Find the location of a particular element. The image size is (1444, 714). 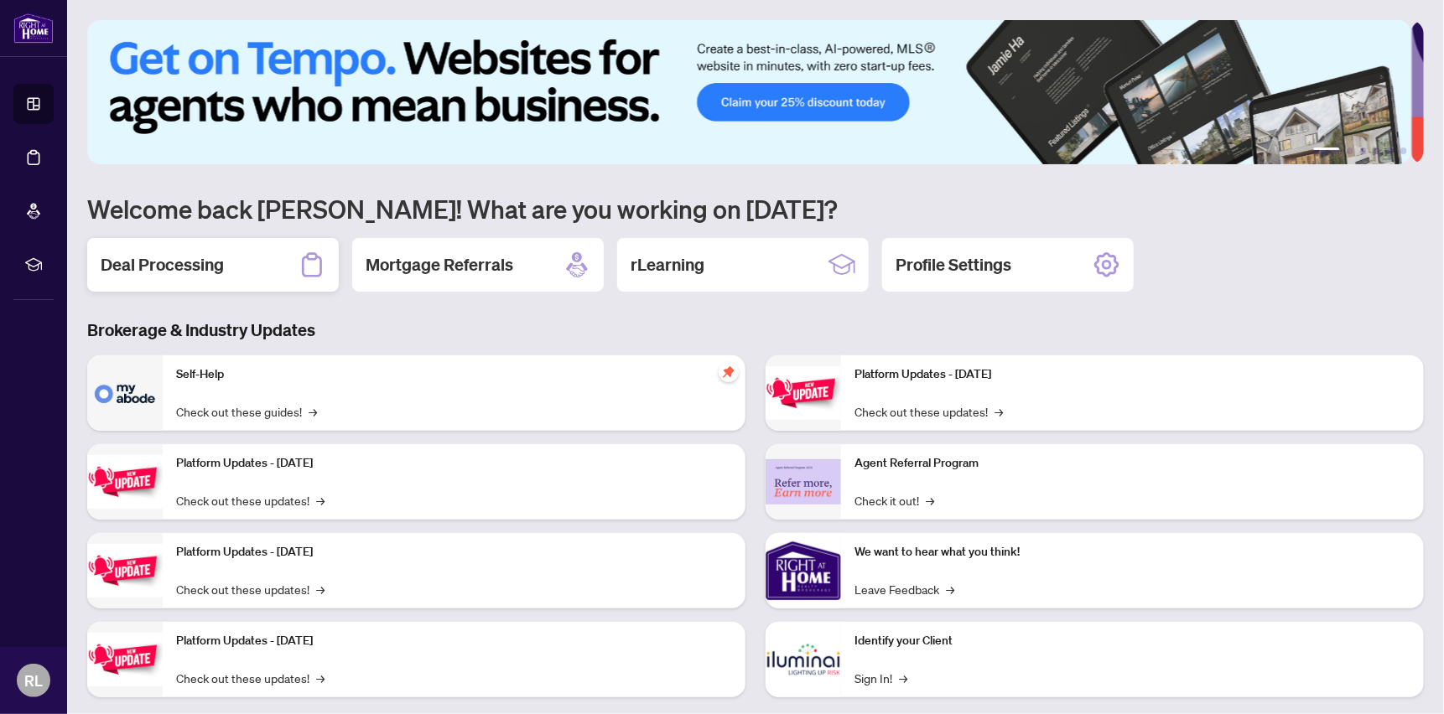

h3: Brokerage & Industry Updates is located at coordinates (755, 330).